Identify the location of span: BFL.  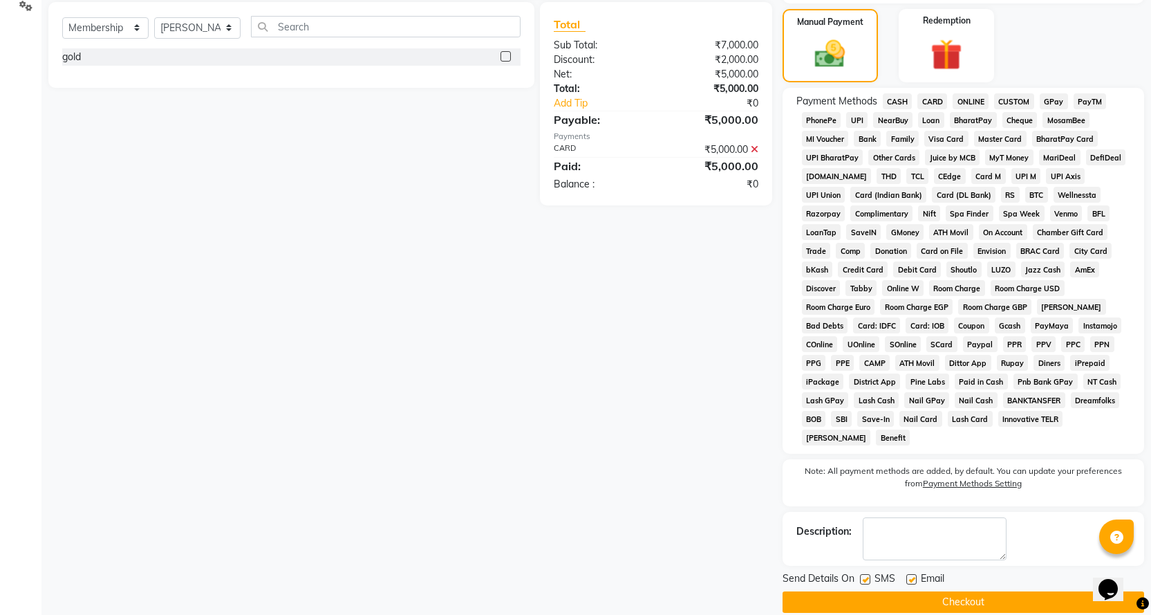
(1098, 213).